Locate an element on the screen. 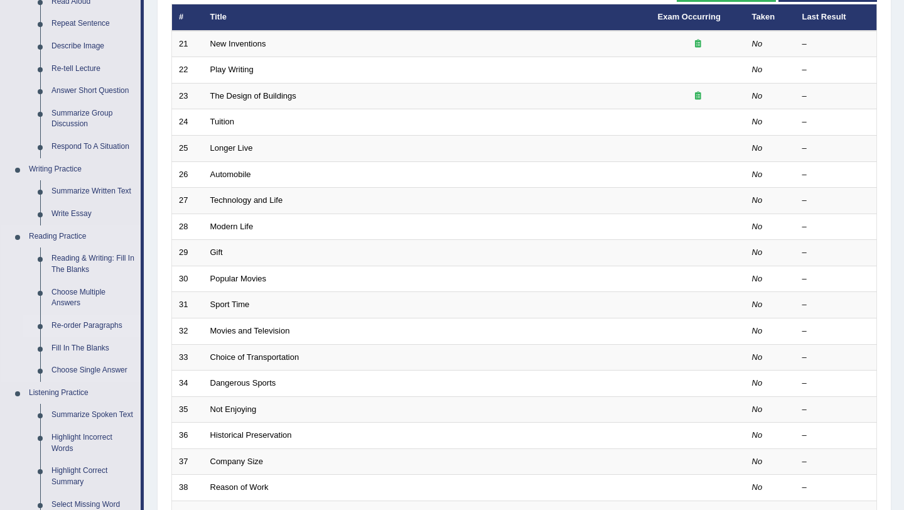 The width and height of the screenshot is (904, 510). td: 36 is located at coordinates (188, 436).